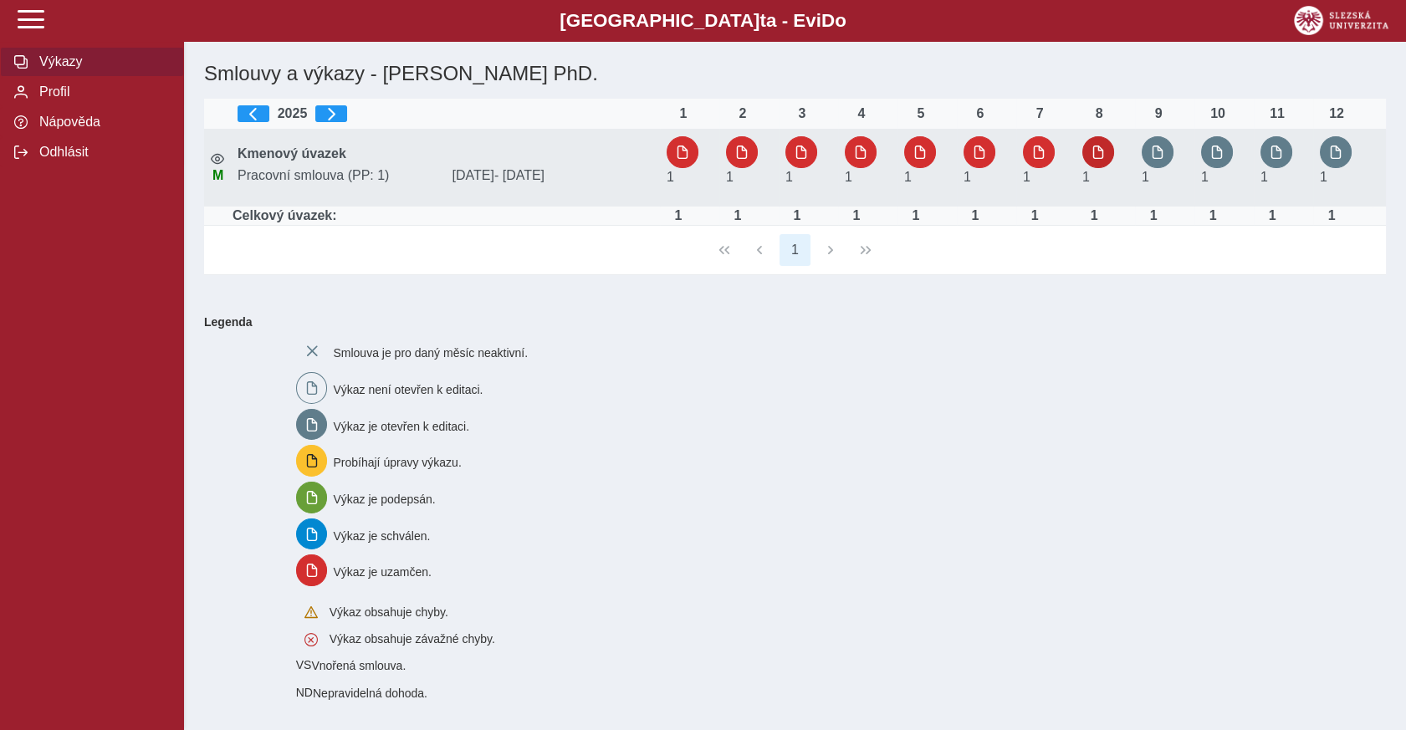  Describe the element at coordinates (796, 250) in the screenshot. I see `button: 1` at that location.